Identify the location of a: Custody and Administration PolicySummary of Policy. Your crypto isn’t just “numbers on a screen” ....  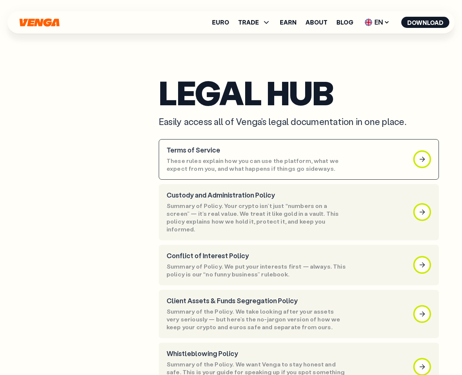
(301, 212).